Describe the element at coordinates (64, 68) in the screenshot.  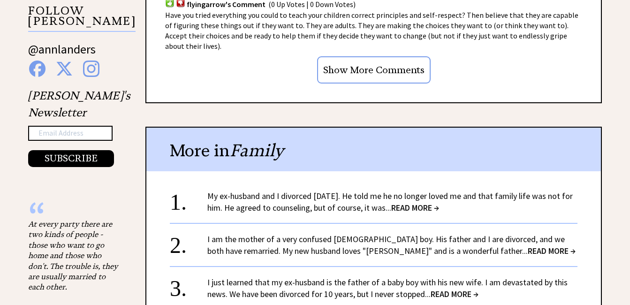
I see `img: x%20blue.png` at that location.